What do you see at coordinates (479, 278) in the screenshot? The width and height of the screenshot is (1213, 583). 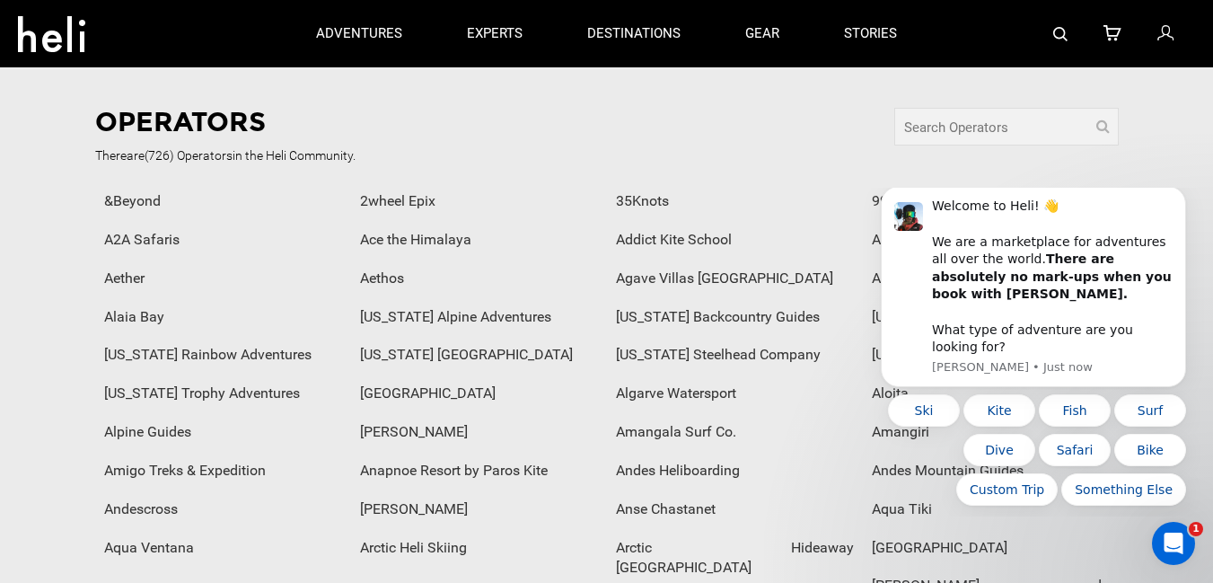 I see `div: Aethos` at bounding box center [479, 278].